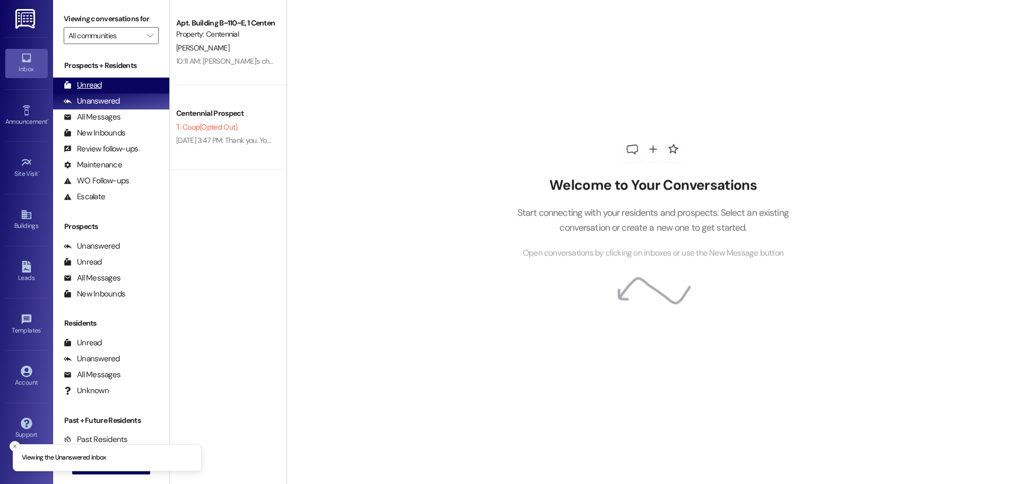  Describe the element at coordinates (93, 165) in the screenshot. I see `div: Maintenance` at that location.